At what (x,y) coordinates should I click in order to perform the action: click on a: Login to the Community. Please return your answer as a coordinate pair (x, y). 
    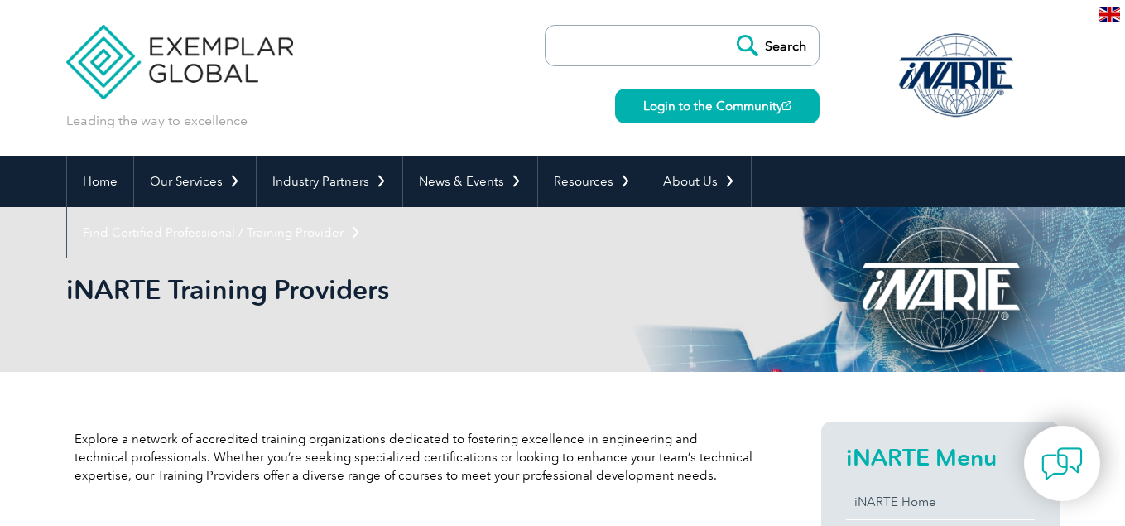
    Looking at the image, I should click on (717, 106).